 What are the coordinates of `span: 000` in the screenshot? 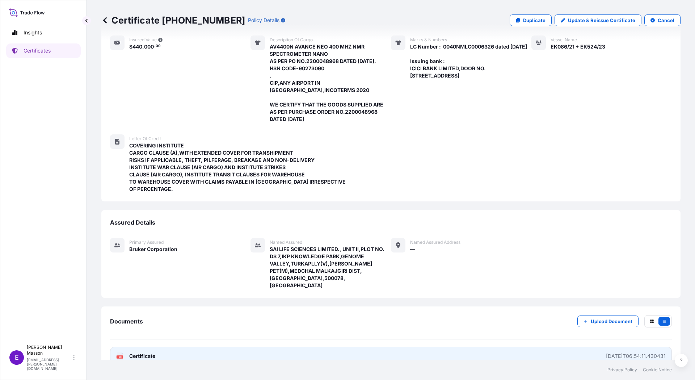 It's located at (149, 47).